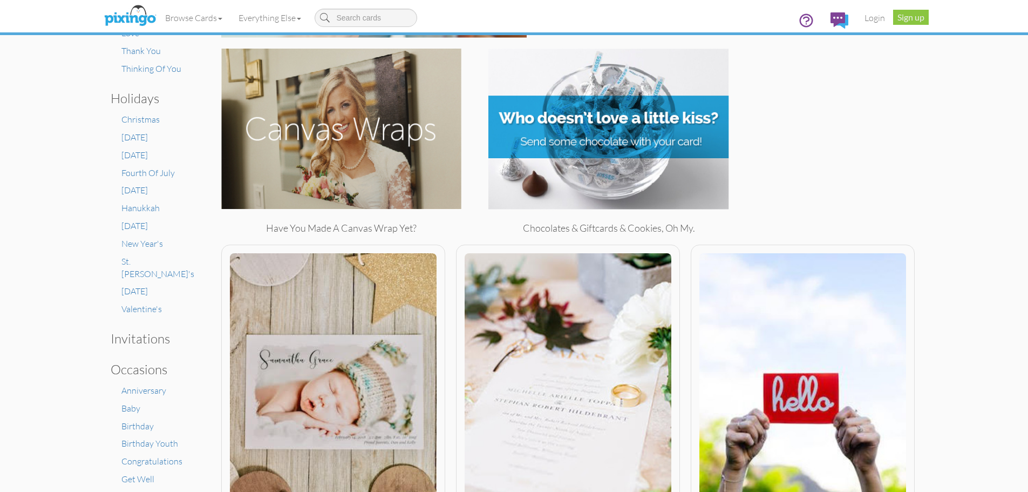  What do you see at coordinates (141, 309) in the screenshot?
I see `a: Valentine's` at bounding box center [141, 309].